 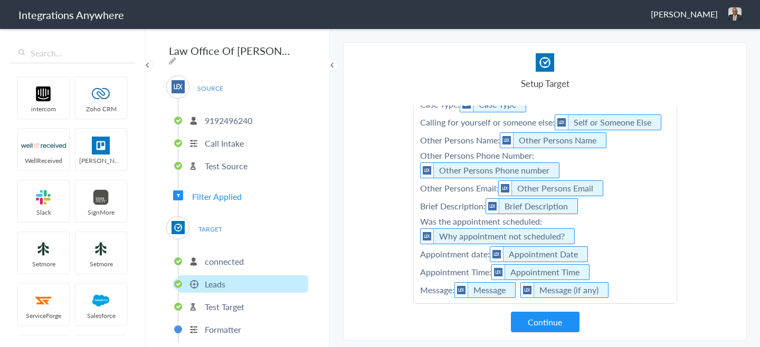 I want to click on p: Leads, so click(x=215, y=284).